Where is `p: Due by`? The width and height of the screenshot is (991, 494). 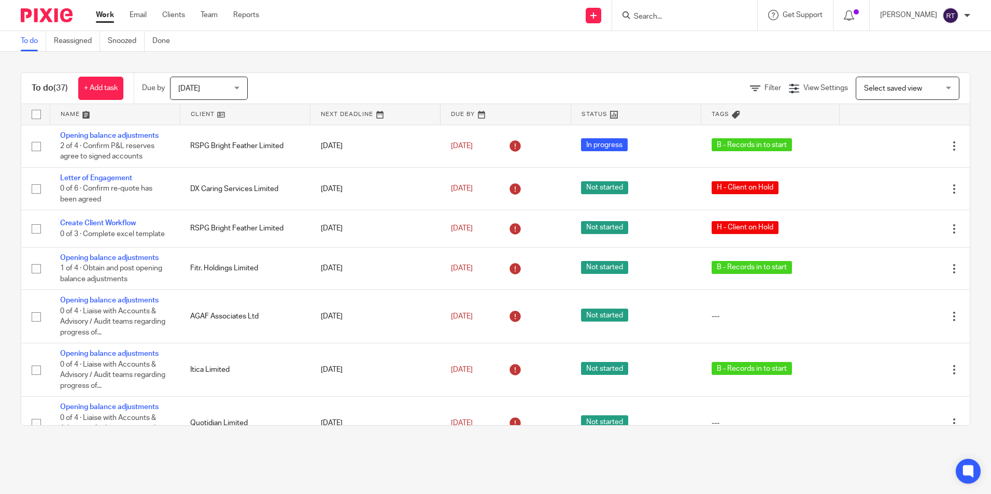 p: Due by is located at coordinates (153, 88).